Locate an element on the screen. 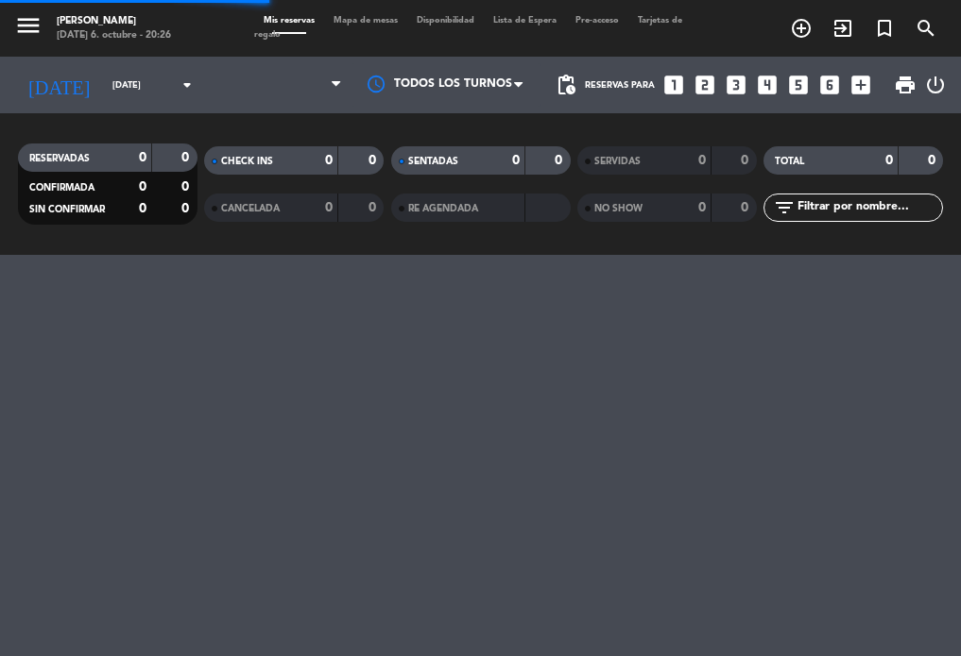 Image resolution: width=961 pixels, height=656 pixels. div: LOG OUT is located at coordinates (935, 85).